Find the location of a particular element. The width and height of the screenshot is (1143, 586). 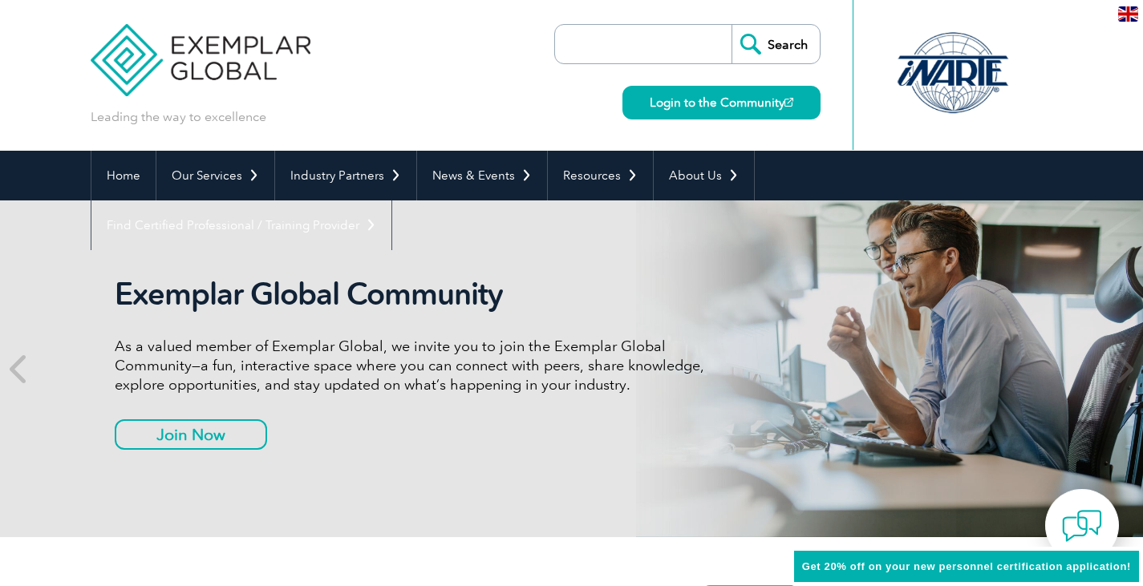

a: News & Events is located at coordinates (482, 176).